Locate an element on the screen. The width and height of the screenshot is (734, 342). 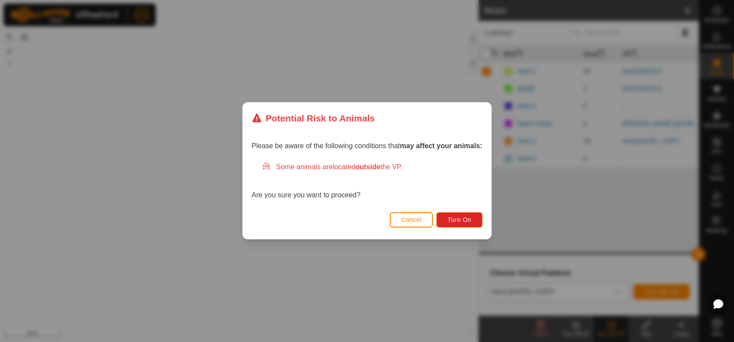
button: Cancel is located at coordinates (411, 220).